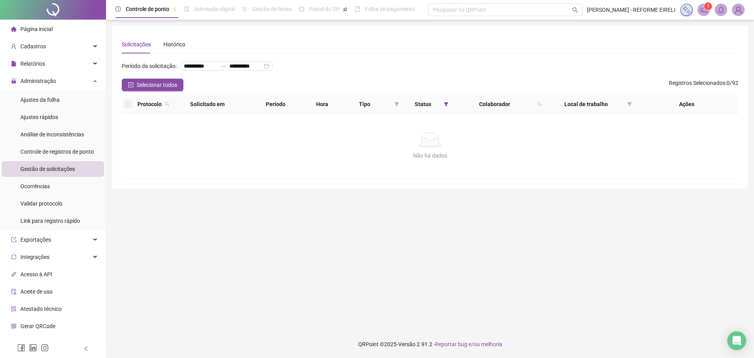  Describe the element at coordinates (708, 6) in the screenshot. I see `span: 1` at that location.